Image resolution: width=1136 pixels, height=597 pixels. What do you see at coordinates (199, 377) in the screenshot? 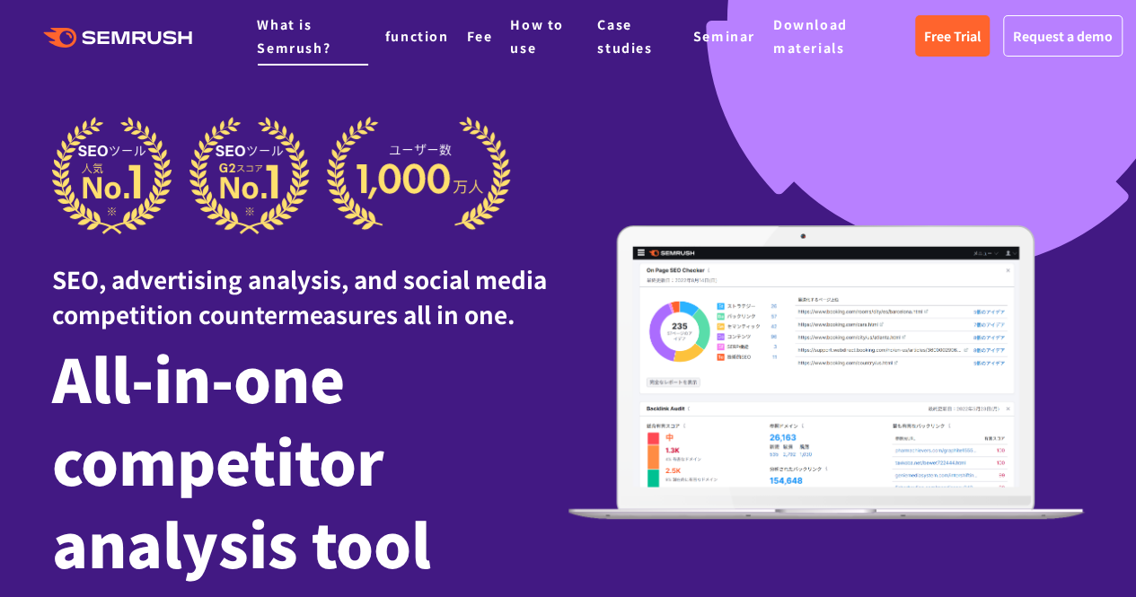
I see `font: All-in-one` at bounding box center [199, 377].